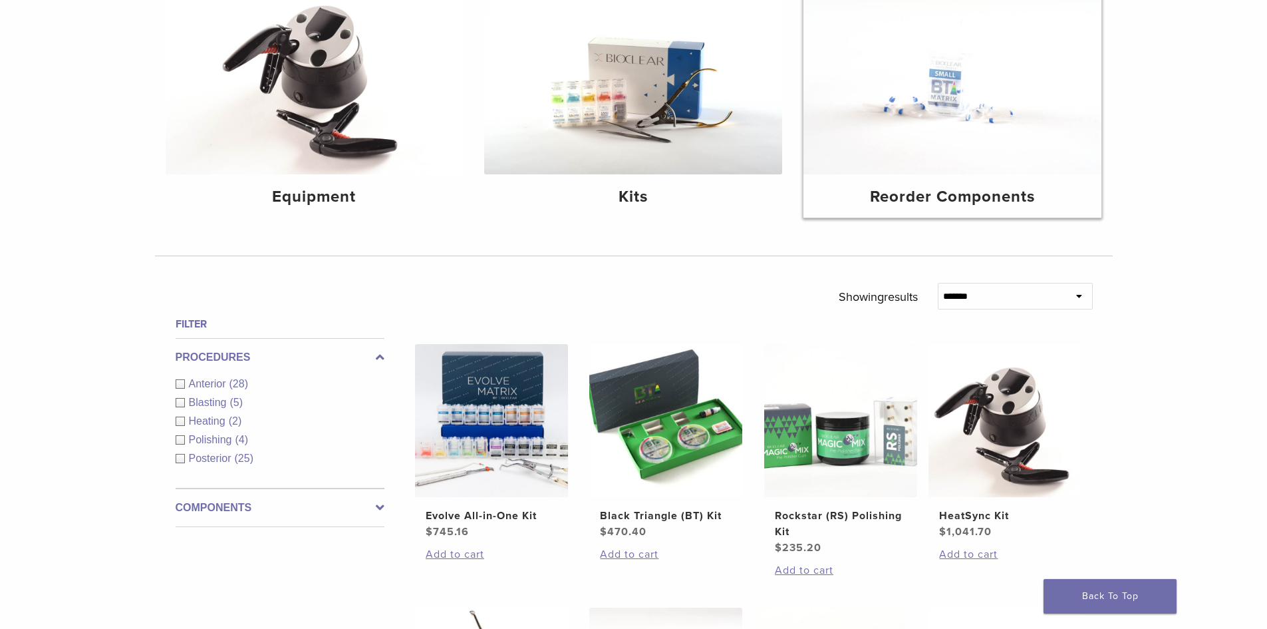 This screenshot has width=1267, height=629. What do you see at coordinates (235, 420) in the screenshot?
I see `span: (2)` at bounding box center [235, 420].